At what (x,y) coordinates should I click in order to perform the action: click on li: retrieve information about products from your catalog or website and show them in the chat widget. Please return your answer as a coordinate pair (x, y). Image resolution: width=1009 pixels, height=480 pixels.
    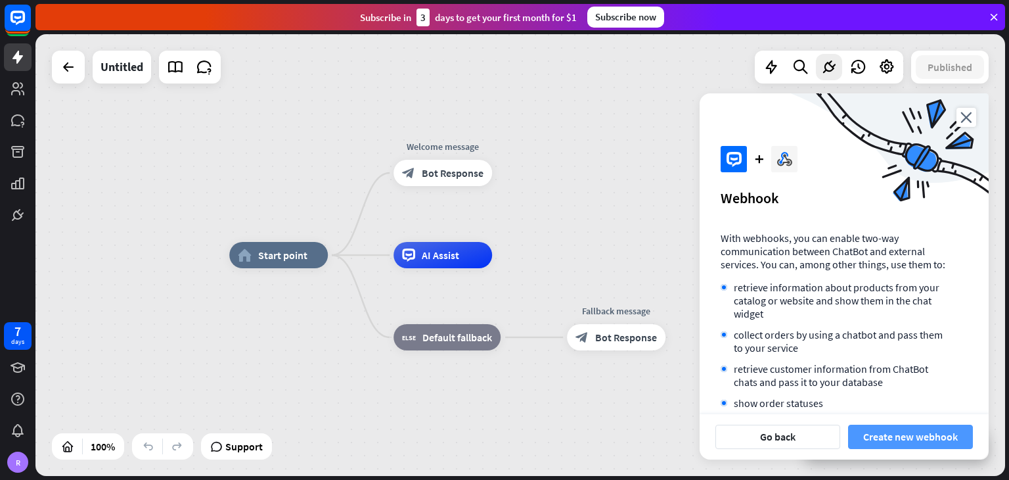
    Looking at the image, I should click on (834, 300).